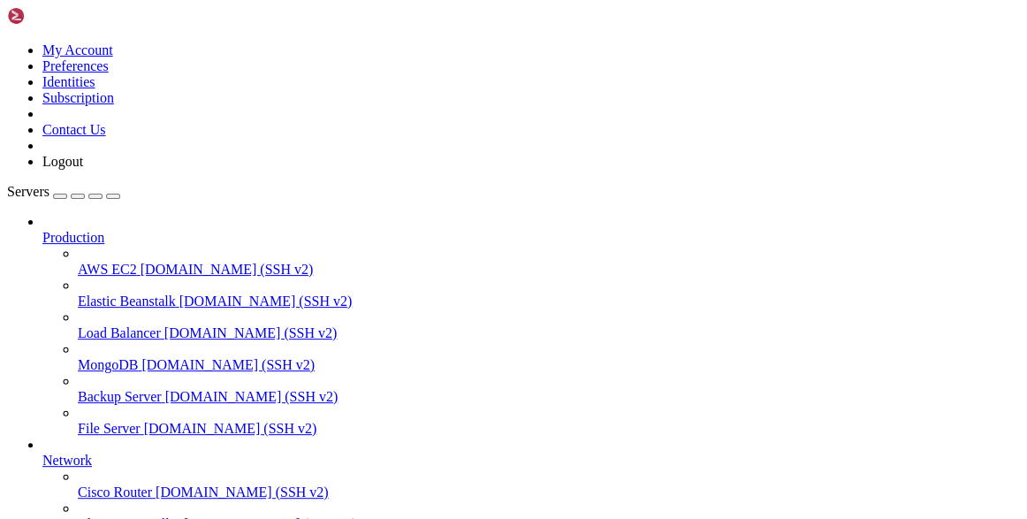  I want to click on span: MongoDB, so click(108, 364).